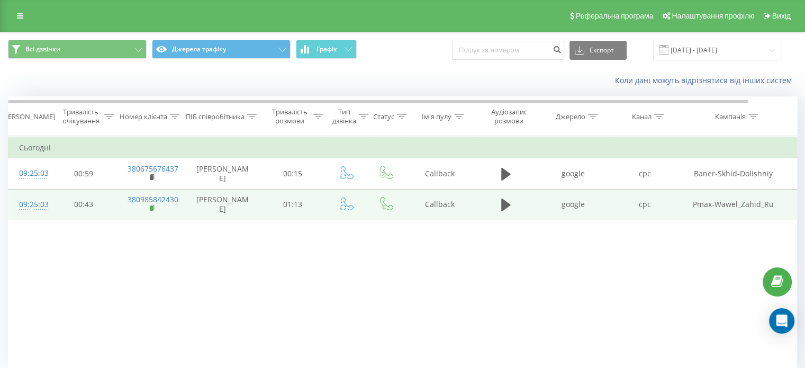 This screenshot has width=805, height=368. Describe the element at coordinates (713, 16) in the screenshot. I see `span: Налаштування профілю` at that location.